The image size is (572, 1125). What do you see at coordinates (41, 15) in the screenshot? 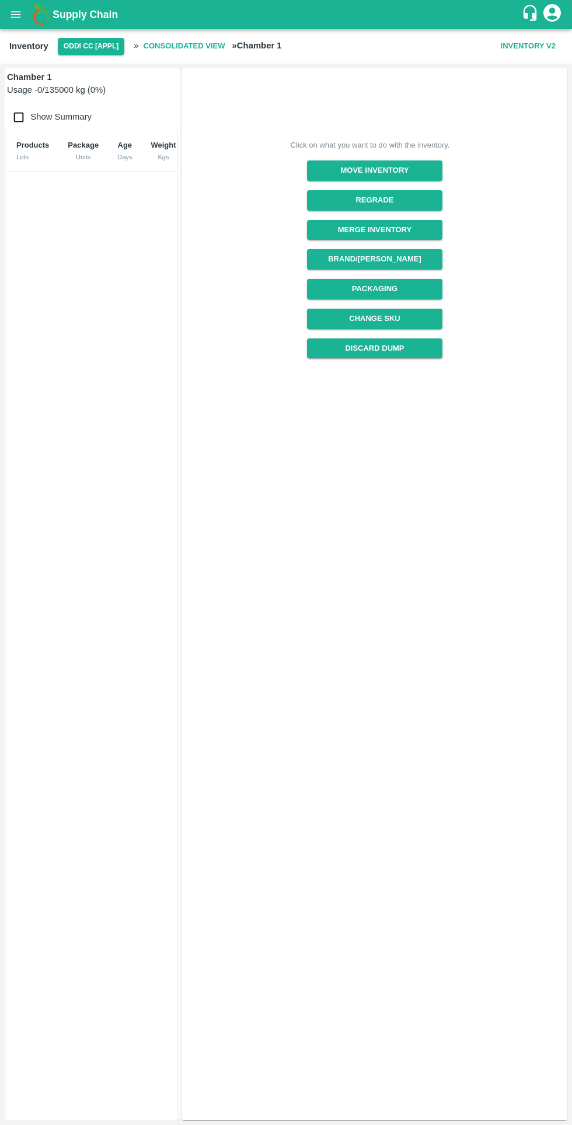
I see `img: logo` at bounding box center [41, 15].